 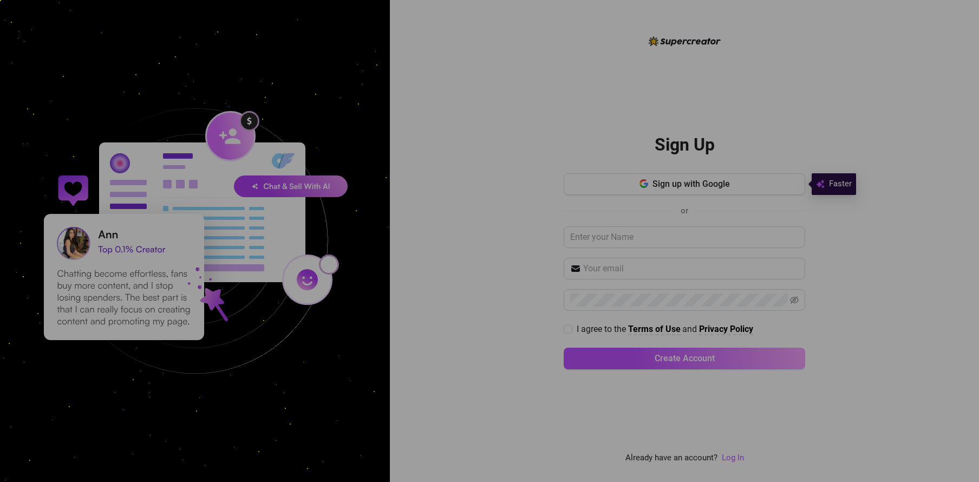 What do you see at coordinates (684, 358) in the screenshot?
I see `span: Create Account` at bounding box center [684, 358].